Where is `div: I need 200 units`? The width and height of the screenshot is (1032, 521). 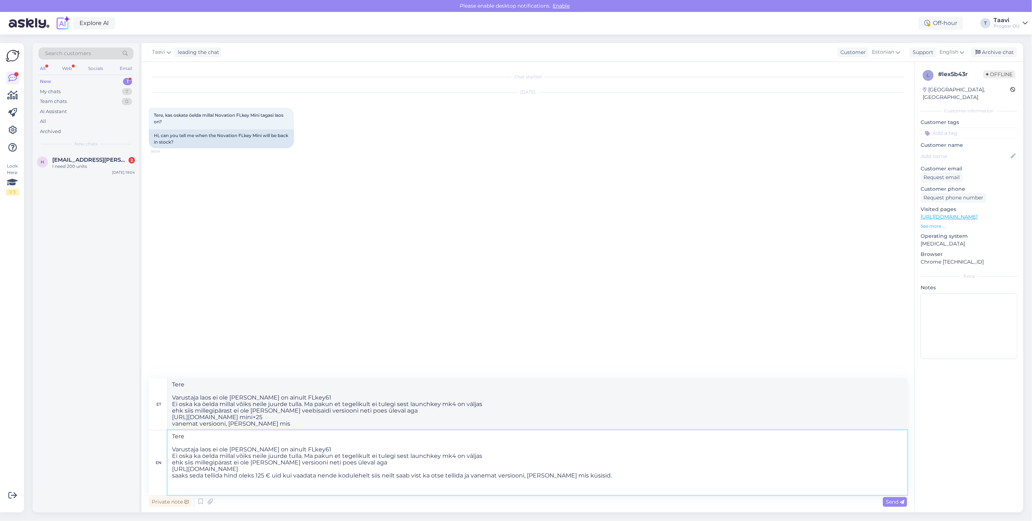 div: I need 200 units is located at coordinates (94, 166).